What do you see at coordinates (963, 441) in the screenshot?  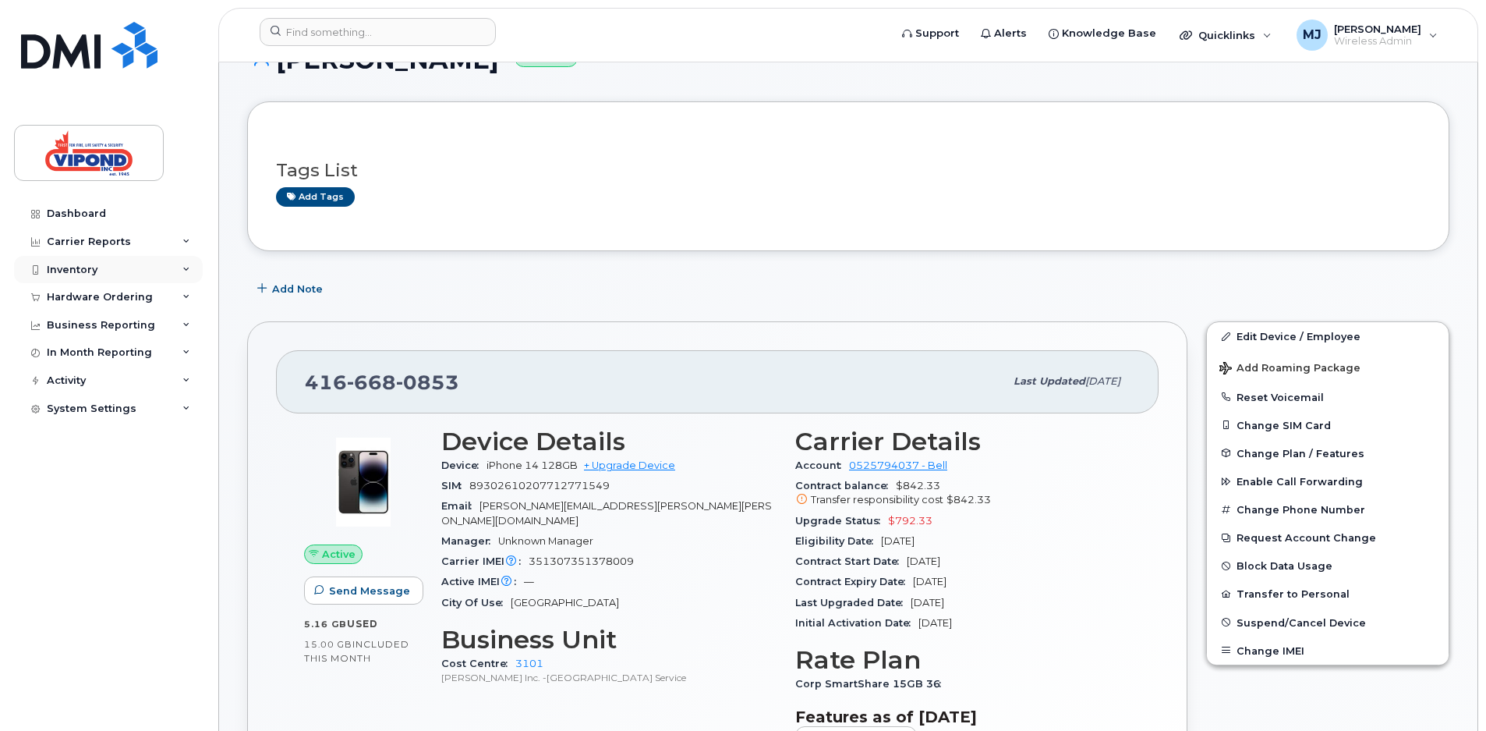 I see `h3: Carrier Details` at bounding box center [963, 441].